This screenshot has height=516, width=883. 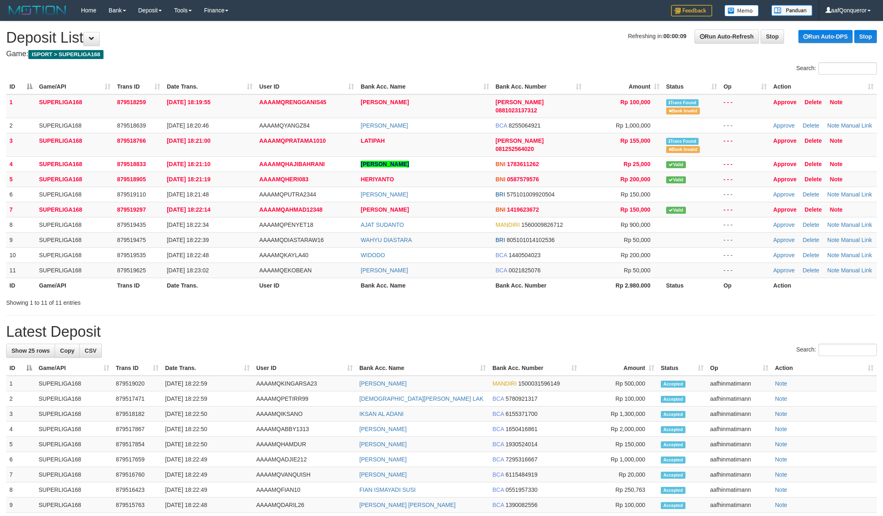 What do you see at coordinates (291, 164) in the screenshot?
I see `span: AAAAMQHAJIBAHRANI` at bounding box center [291, 164].